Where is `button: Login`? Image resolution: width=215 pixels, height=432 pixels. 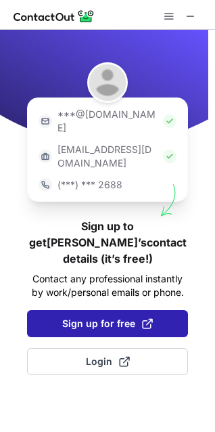 button: Login is located at coordinates (108, 361).